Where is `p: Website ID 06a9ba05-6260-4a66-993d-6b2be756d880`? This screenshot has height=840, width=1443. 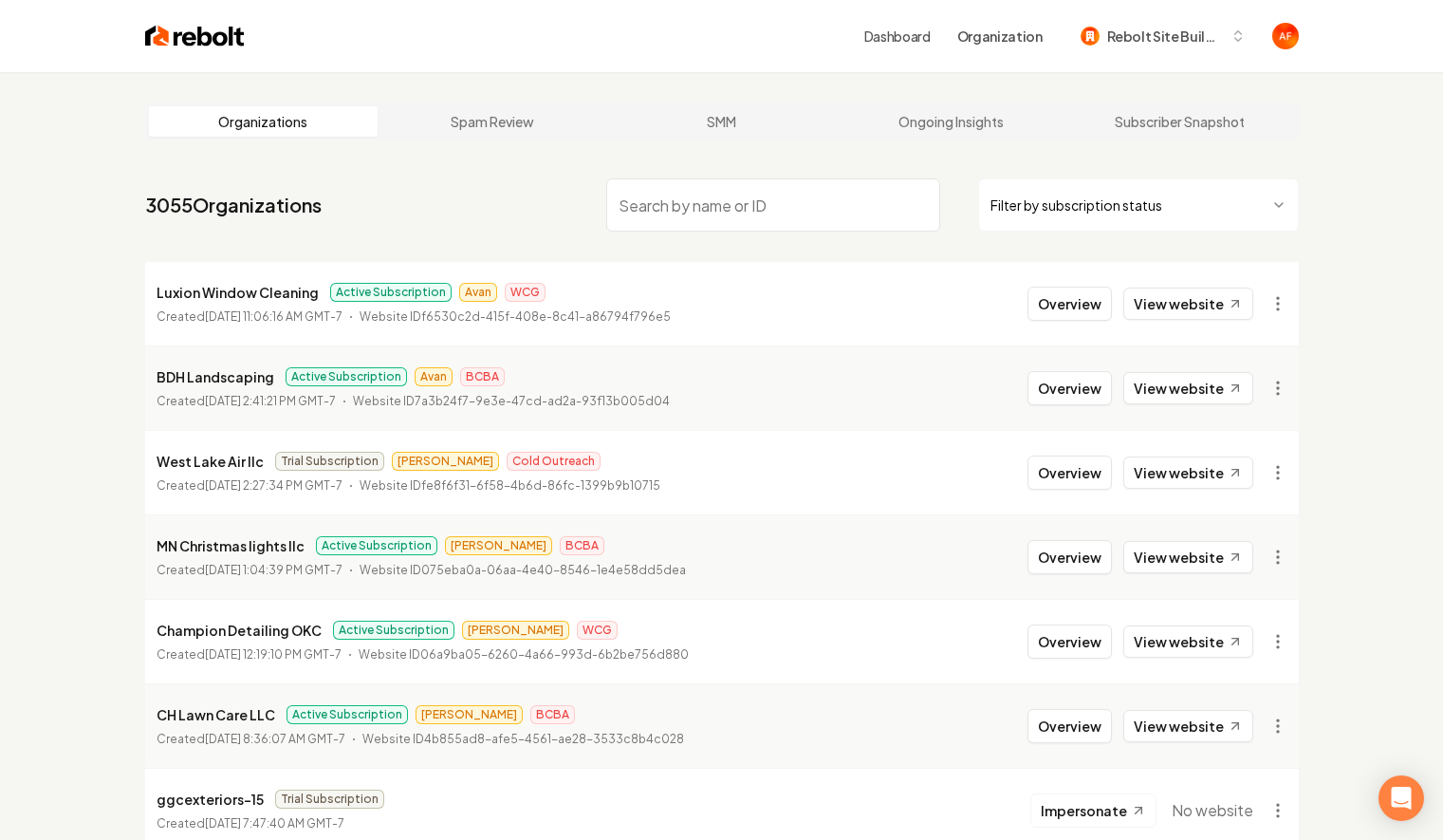 p: Website ID 06a9ba05-6260-4a66-993d-6b2be756d880 is located at coordinates (524, 654).